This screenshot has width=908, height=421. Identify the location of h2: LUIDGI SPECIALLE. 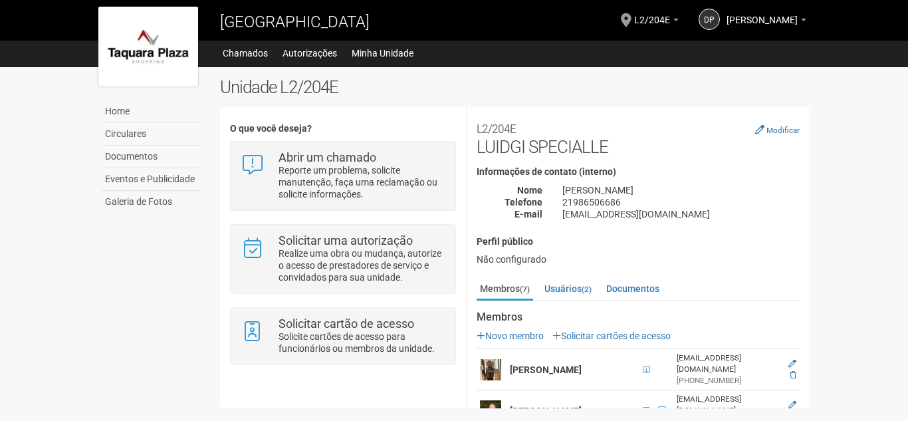
(638, 137).